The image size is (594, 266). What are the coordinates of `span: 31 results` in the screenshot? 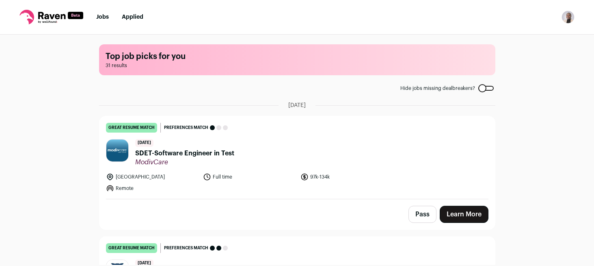 It's located at (297, 65).